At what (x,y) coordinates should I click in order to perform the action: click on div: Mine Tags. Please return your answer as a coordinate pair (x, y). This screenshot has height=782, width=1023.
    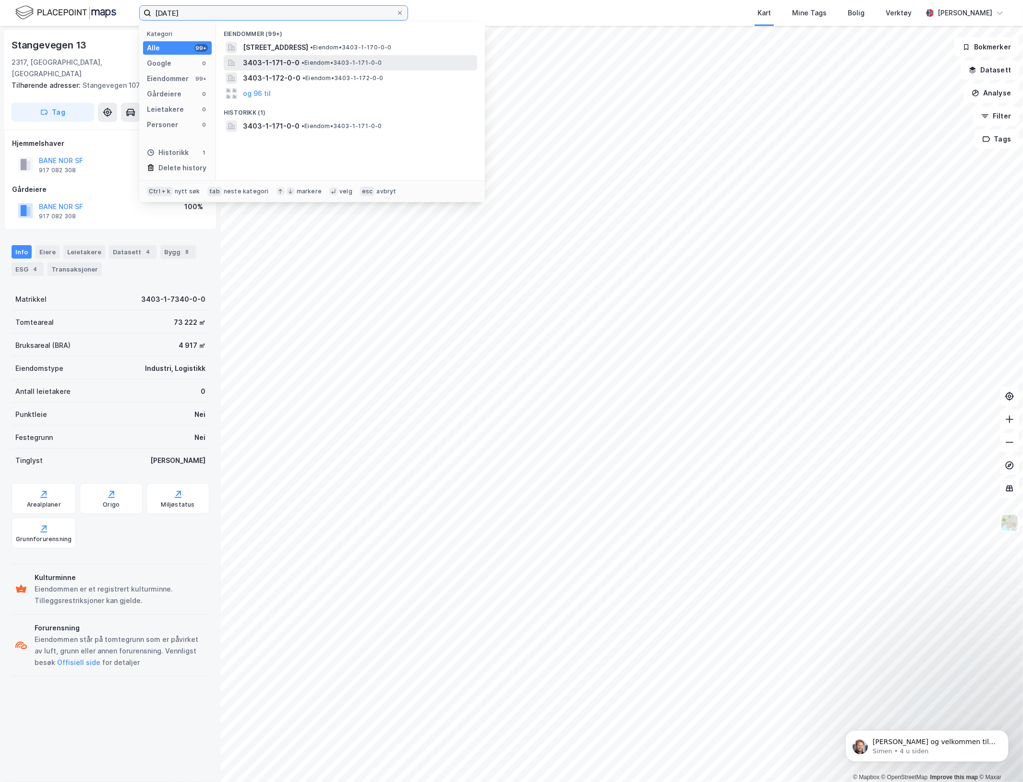
    Looking at the image, I should click on (809, 13).